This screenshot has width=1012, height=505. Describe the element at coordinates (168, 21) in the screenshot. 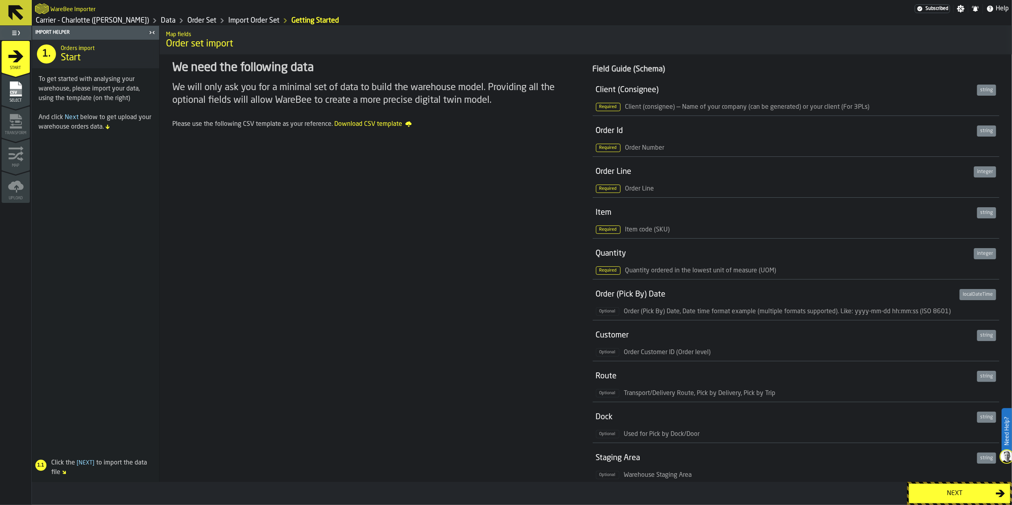

I see `a: link-to-/wh/i/e074fb63-00ea-4531-a7c9-ea0a191b3e4f/data` at that location.